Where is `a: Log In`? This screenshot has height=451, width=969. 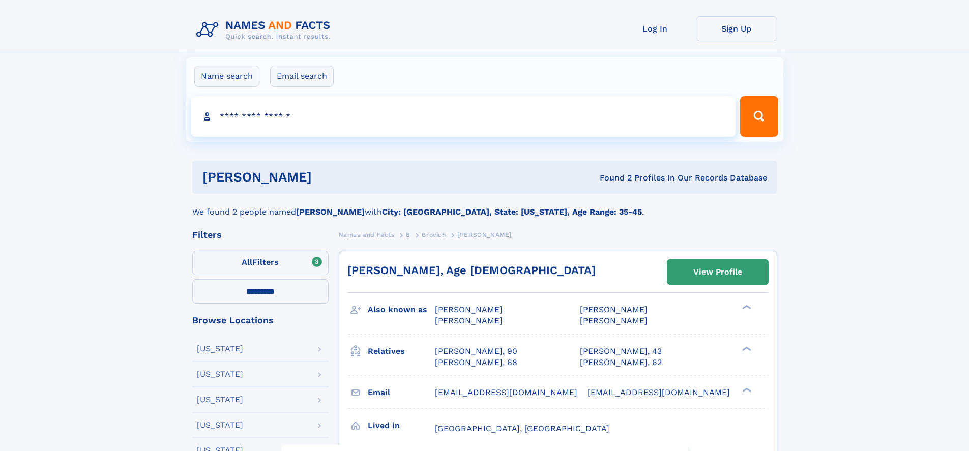
a: Log In is located at coordinates (655, 28).